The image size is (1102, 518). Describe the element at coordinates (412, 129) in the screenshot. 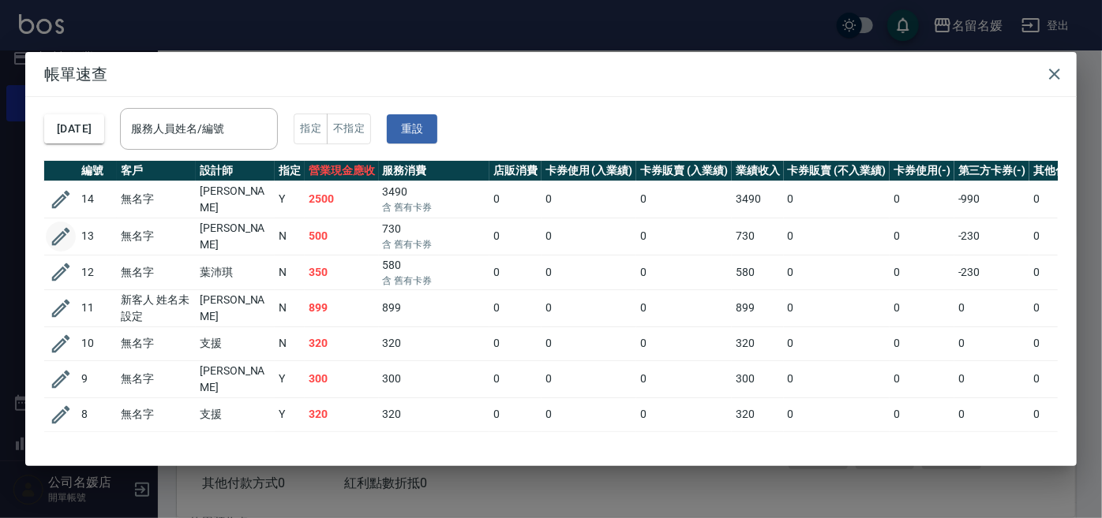

I see `button: 重設` at that location.